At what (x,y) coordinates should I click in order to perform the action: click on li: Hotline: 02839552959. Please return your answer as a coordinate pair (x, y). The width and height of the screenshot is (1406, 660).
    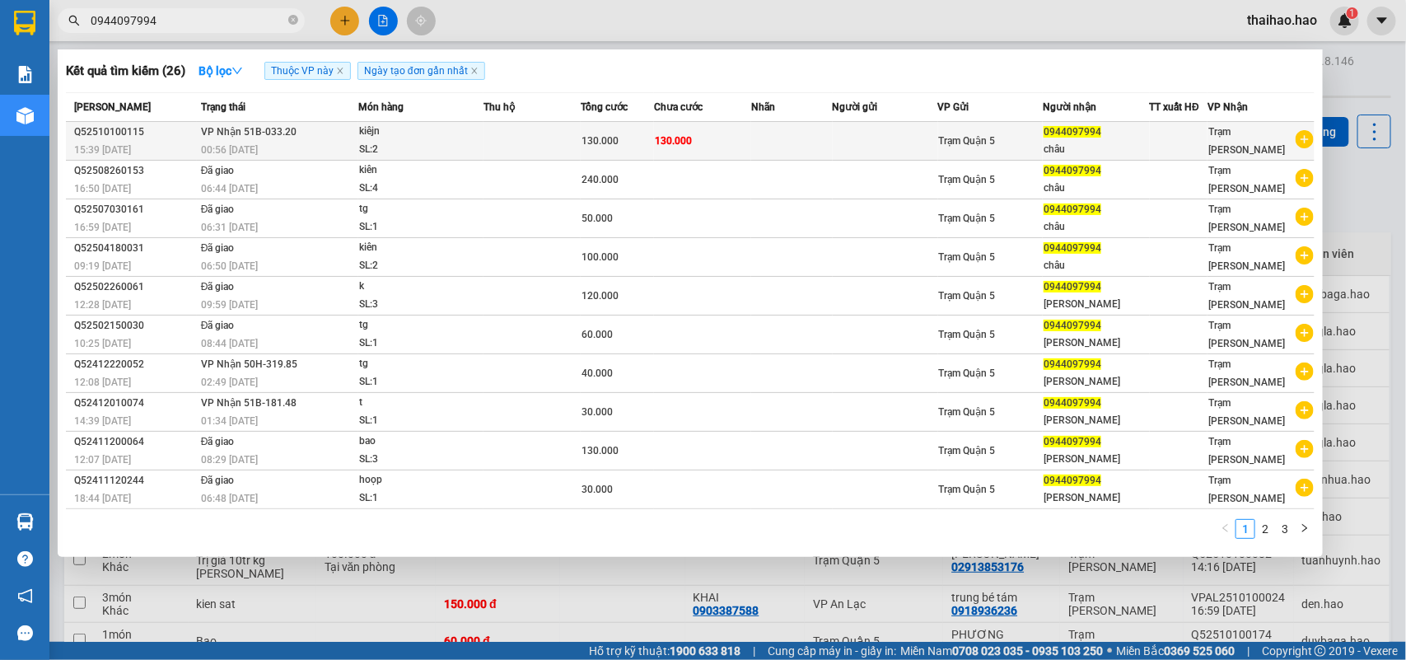
    Looking at the image, I should click on (421, 71).